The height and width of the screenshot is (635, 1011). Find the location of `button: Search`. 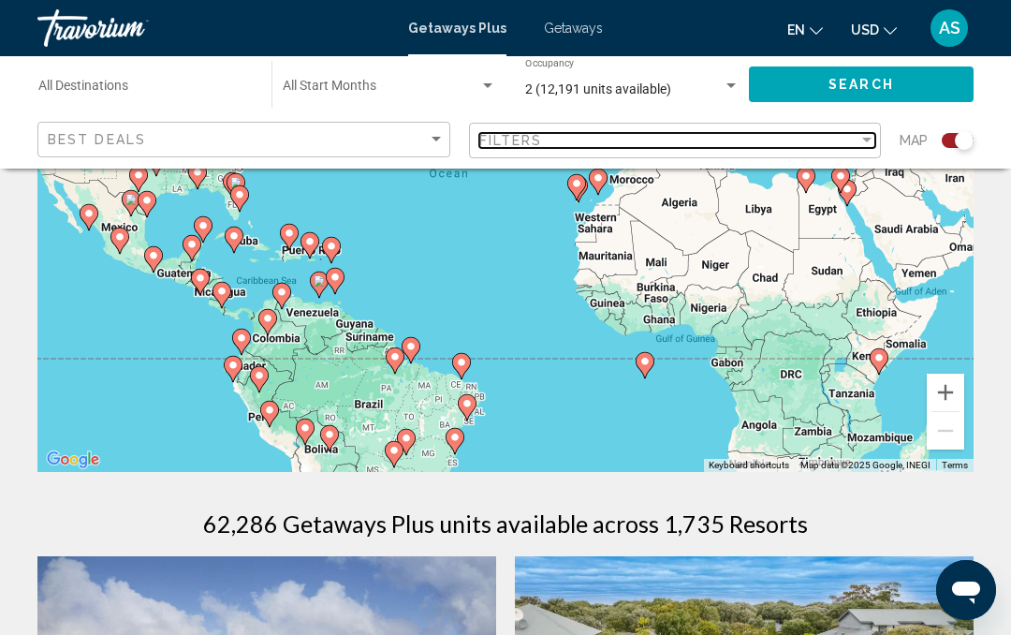

button: Search is located at coordinates (861, 83).